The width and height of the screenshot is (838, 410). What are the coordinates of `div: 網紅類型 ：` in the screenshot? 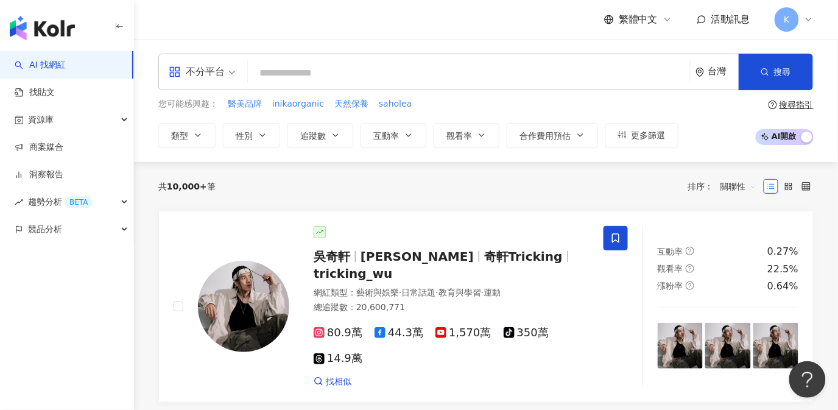 It's located at (451, 293).